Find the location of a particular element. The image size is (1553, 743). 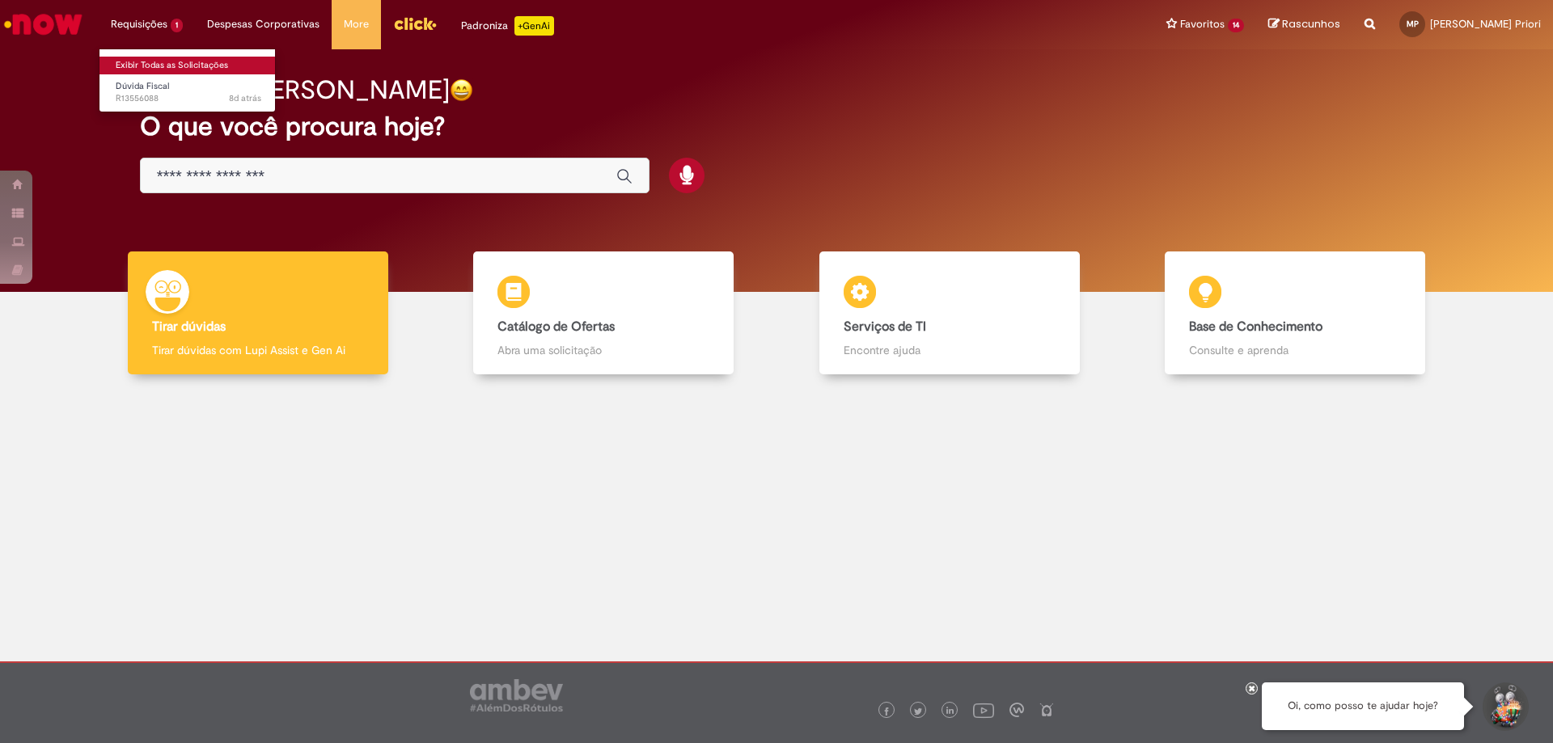

a: Rascunhos is located at coordinates (1304, 24).